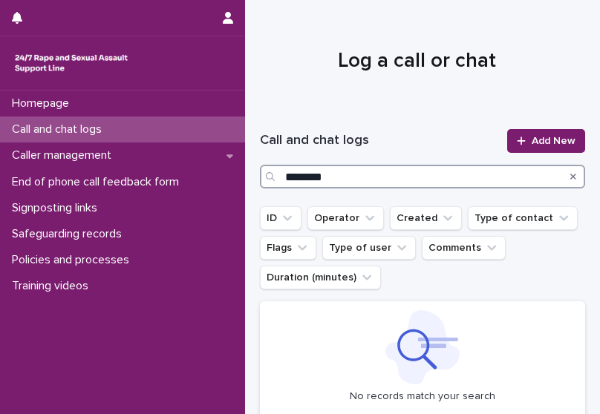  Describe the element at coordinates (53, 286) in the screenshot. I see `p: Training videos` at that location.